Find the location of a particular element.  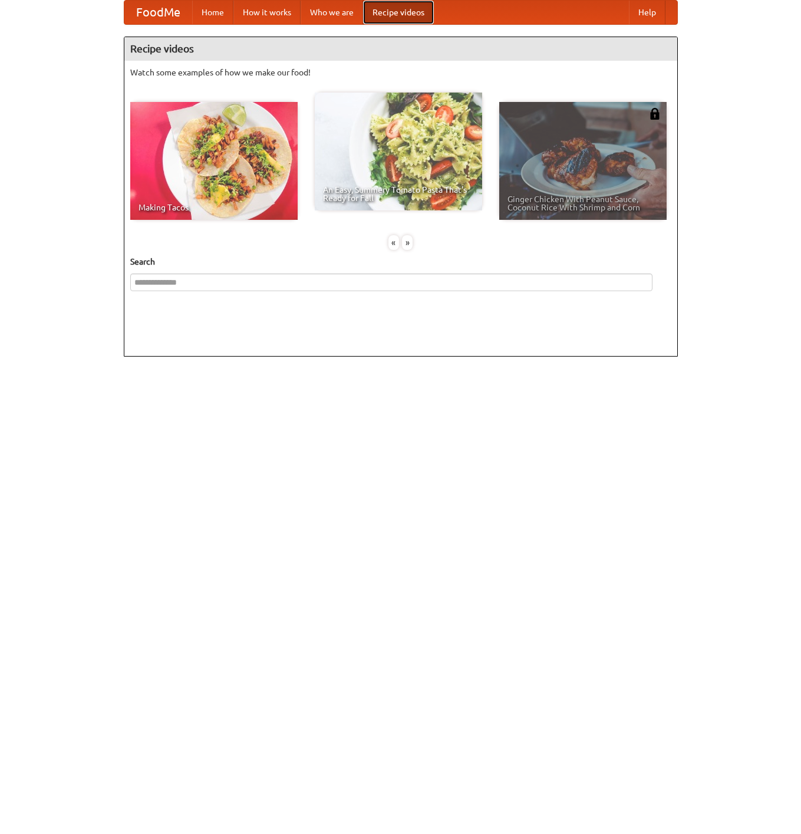

a: Making Tacos is located at coordinates (214, 161).